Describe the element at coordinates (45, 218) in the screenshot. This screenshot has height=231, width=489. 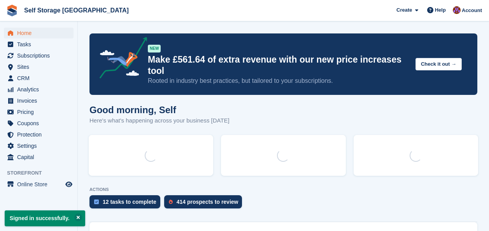
I see `p: Signed in successfully.` at that location.